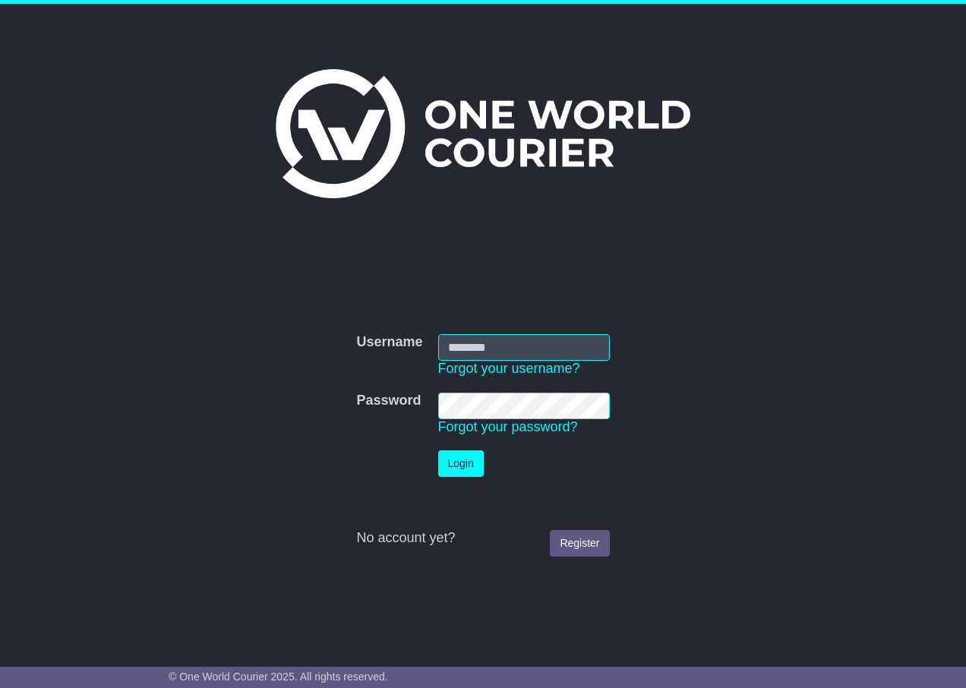 Image resolution: width=966 pixels, height=688 pixels. I want to click on div: No account yet?, so click(482, 538).